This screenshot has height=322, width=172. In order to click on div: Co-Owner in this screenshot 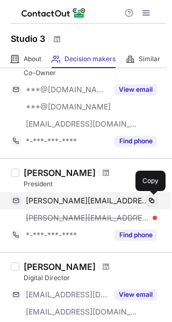, I will do `click(95, 73)`.